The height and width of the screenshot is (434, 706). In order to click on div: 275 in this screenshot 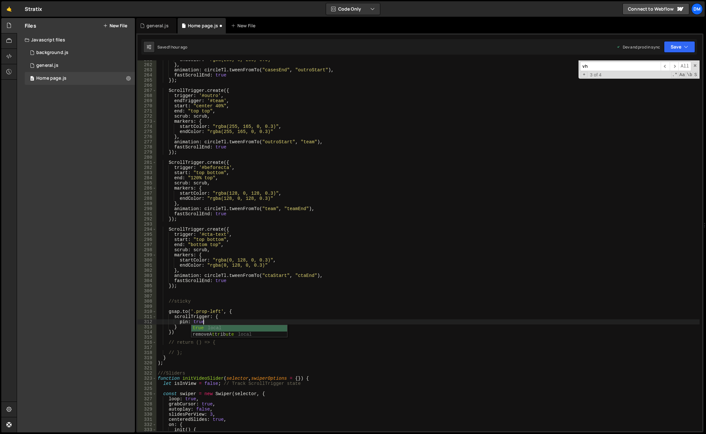, I will do `click(147, 132)`.